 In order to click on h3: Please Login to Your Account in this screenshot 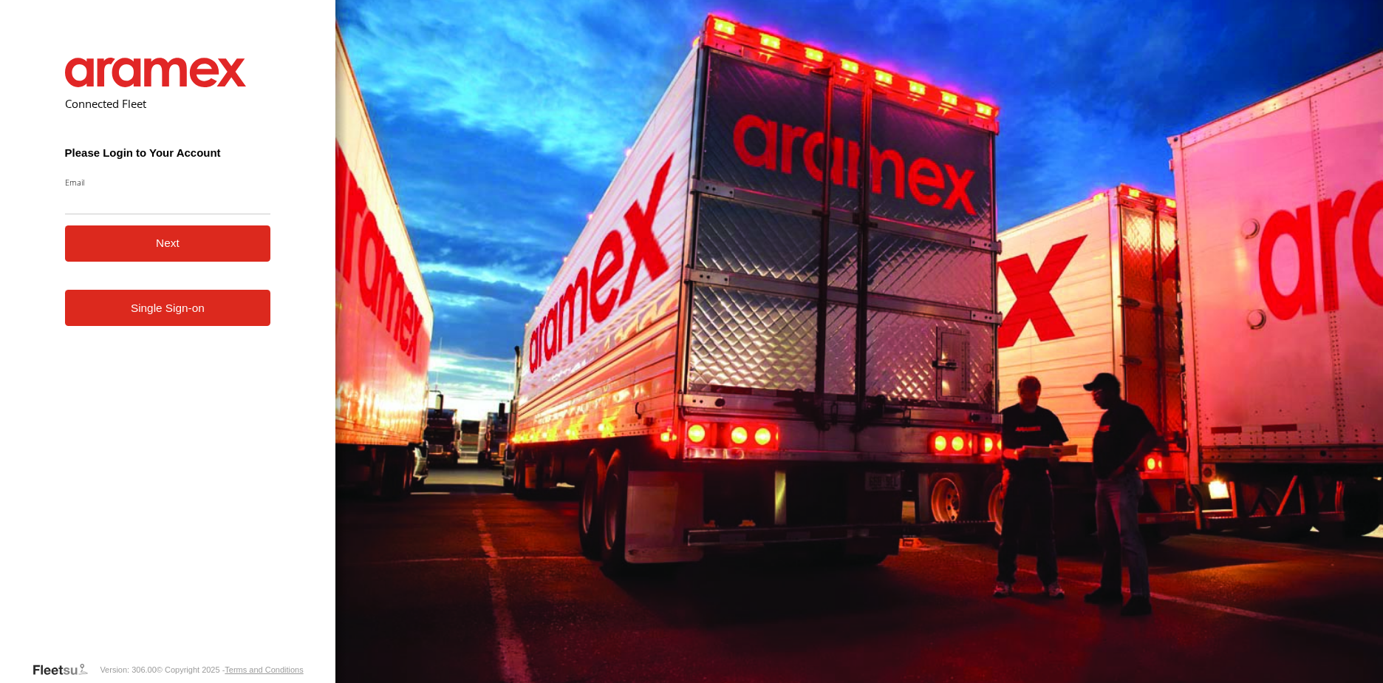, I will do `click(168, 152)`.